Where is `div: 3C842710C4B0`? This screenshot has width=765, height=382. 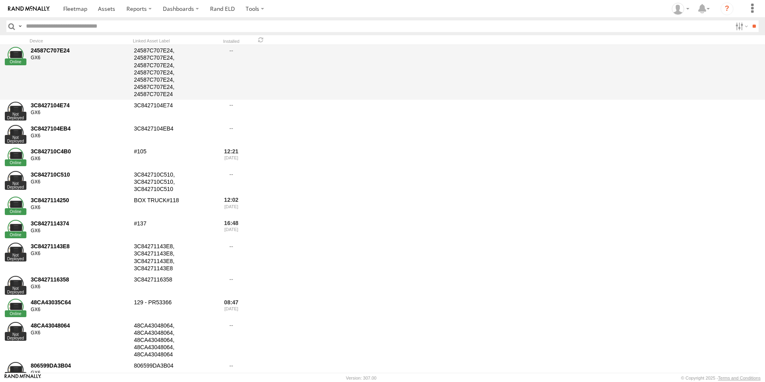
div: 3C842710C4B0 is located at coordinates (80, 151).